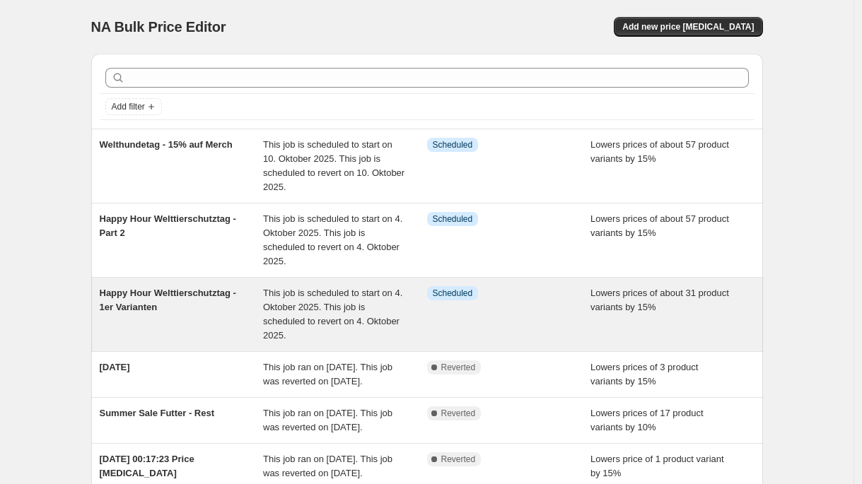 The height and width of the screenshot is (484, 862). What do you see at coordinates (166, 144) in the screenshot?
I see `span: Welthundetag - 15% auf Merch` at bounding box center [166, 144].